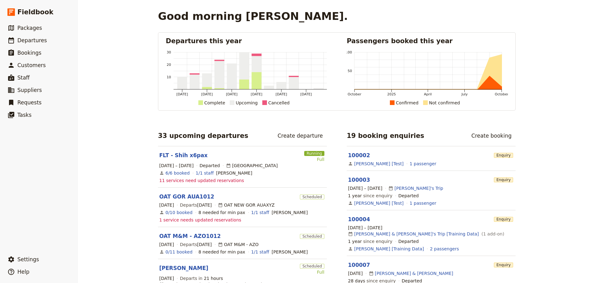 This screenshot has height=283, width=596. I want to click on tspan: 2025, so click(392, 94).